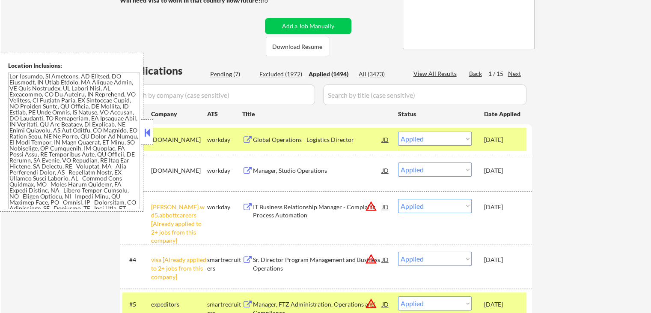 The height and width of the screenshot is (313, 651). Describe the element at coordinates (318, 211) in the screenshot. I see `div: IT Business Relationship Manager - Complaint Process Automation` at that location.